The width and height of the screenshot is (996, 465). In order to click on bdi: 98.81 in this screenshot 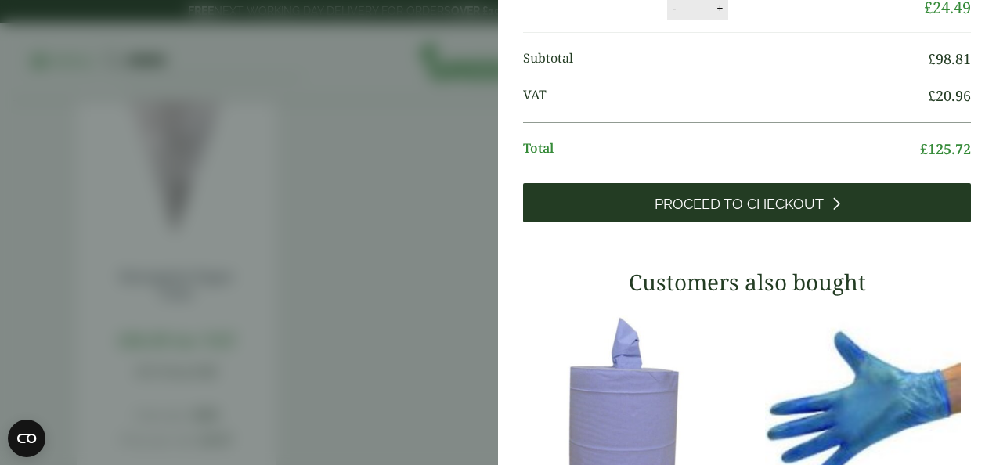, I will do `click(949, 59)`.